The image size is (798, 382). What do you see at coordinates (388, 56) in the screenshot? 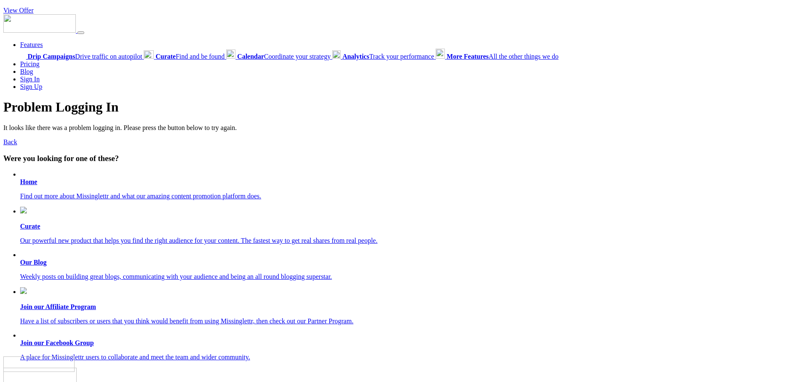
I see `span: Track your performance` at bounding box center [388, 56].